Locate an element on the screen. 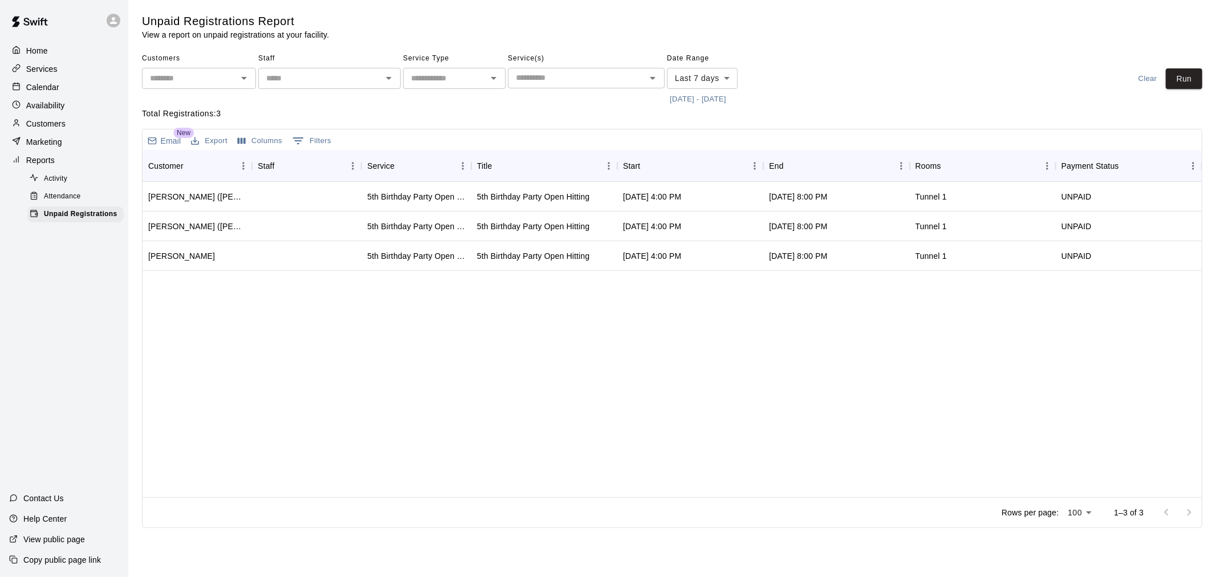  div: 100 is located at coordinates (1079, 512).